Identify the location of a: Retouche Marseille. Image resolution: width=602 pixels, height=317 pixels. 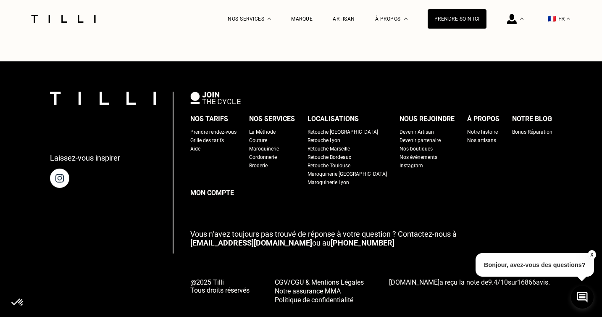
(328, 149).